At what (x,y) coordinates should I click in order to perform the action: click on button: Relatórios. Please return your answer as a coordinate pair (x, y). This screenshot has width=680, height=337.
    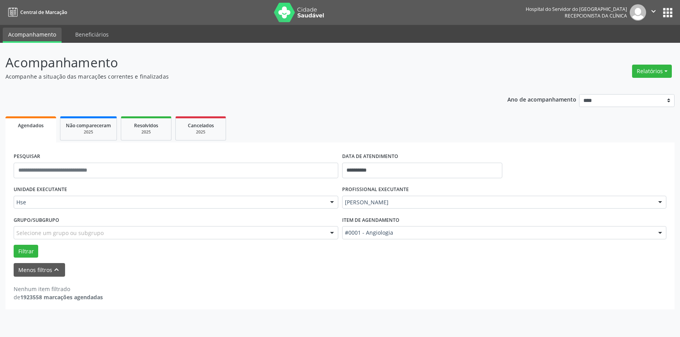
    Looking at the image, I should click on (652, 71).